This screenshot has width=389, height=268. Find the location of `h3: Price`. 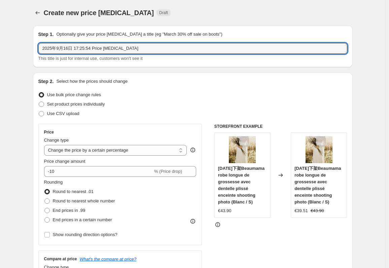

h3: Price is located at coordinates (49, 132).